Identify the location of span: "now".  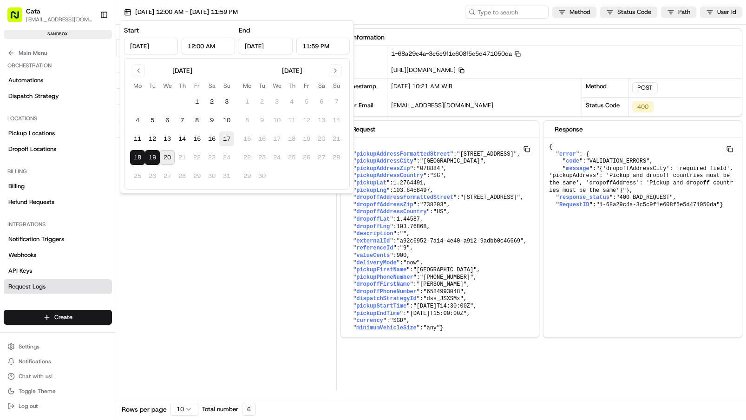
(412, 263).